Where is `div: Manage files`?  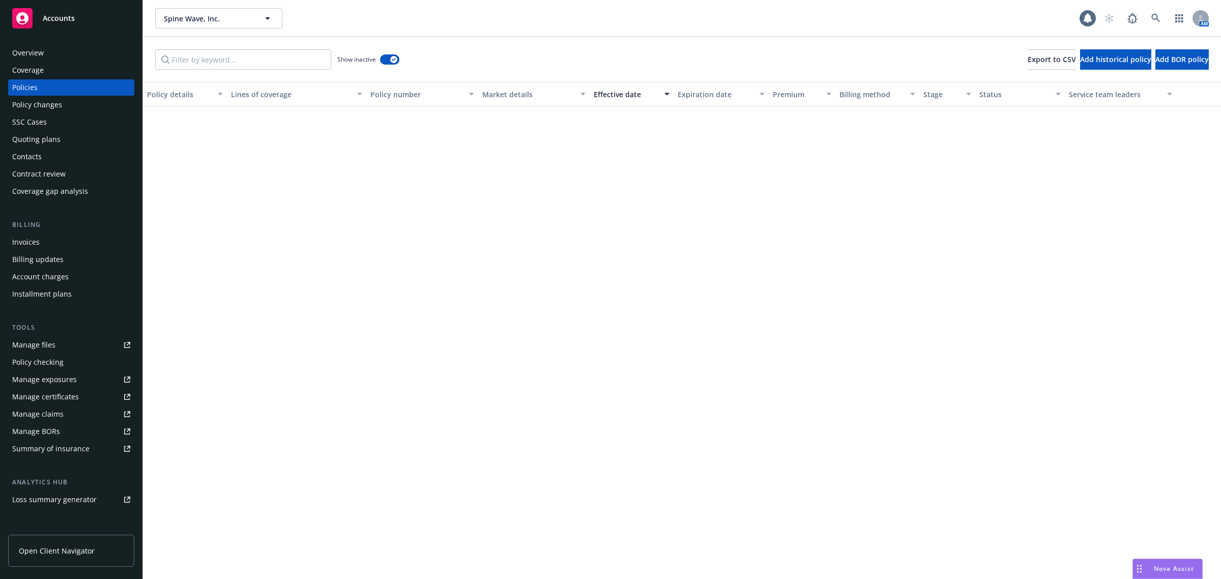 div: Manage files is located at coordinates (34, 345).